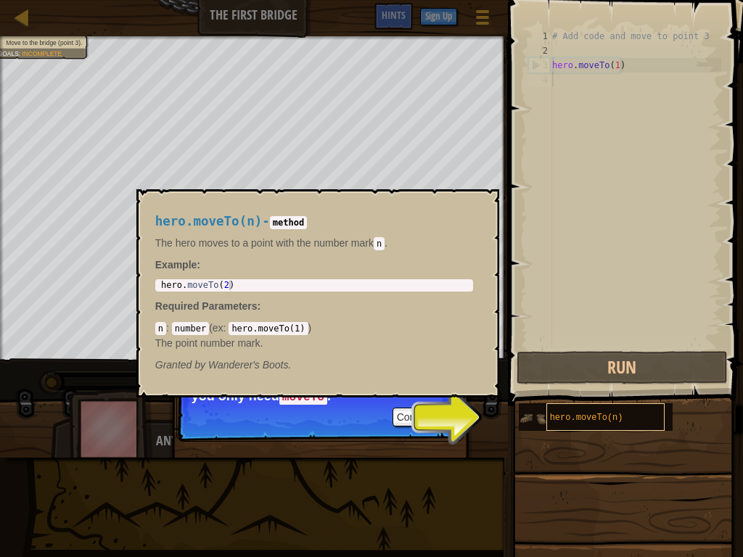  Describe the element at coordinates (288, 223) in the screenshot. I see `code: method` at that location.